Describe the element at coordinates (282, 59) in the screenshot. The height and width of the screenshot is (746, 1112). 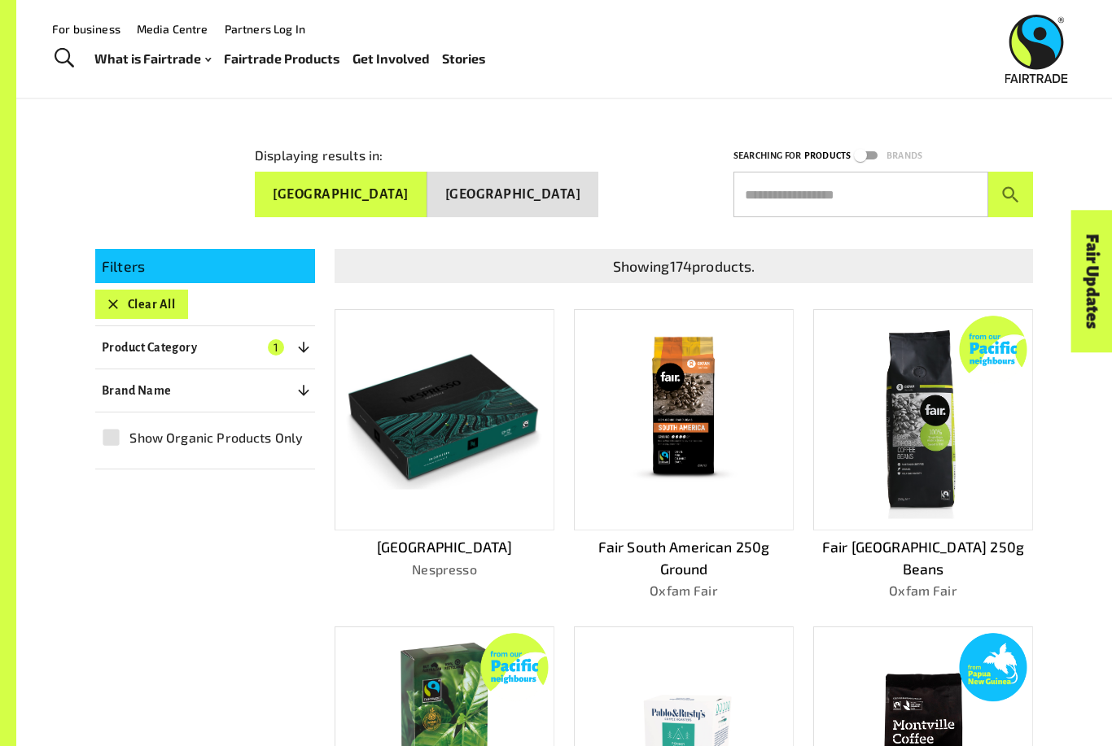
I see `a: Fairtrade Products` at that location.